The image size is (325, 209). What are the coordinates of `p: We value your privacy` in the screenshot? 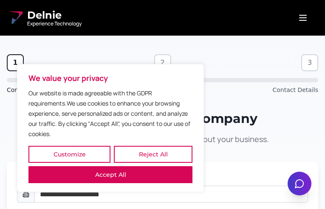 It's located at (110, 78).